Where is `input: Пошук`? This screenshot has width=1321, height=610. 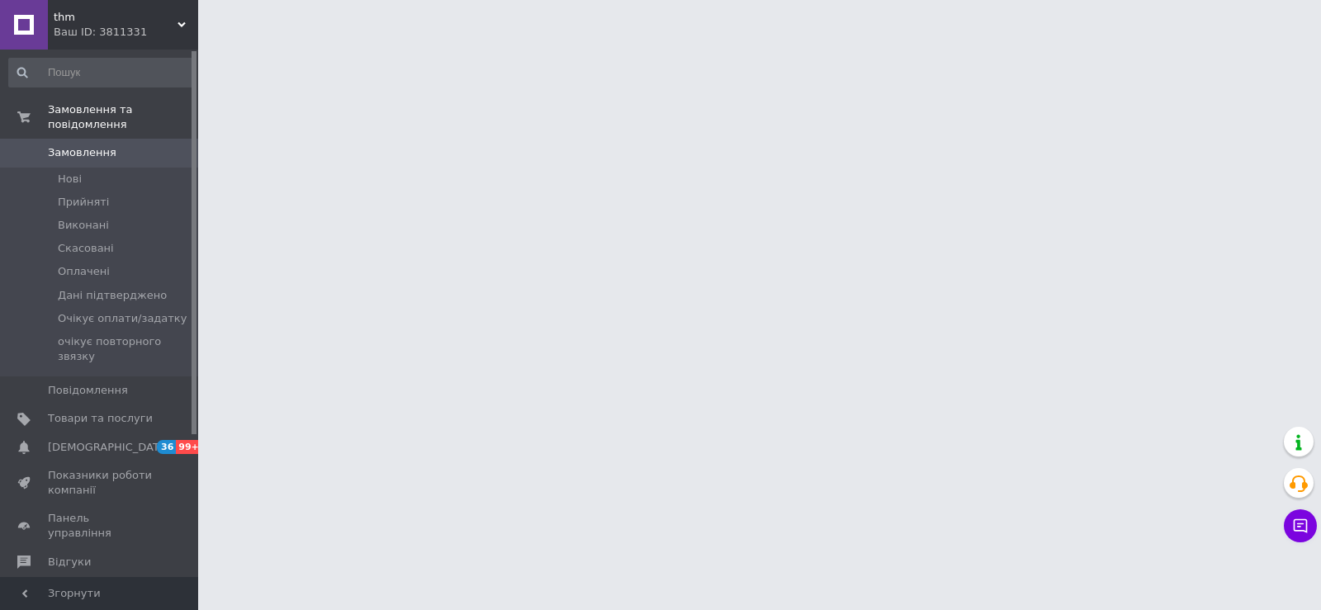 input: Пошук is located at coordinates (102, 73).